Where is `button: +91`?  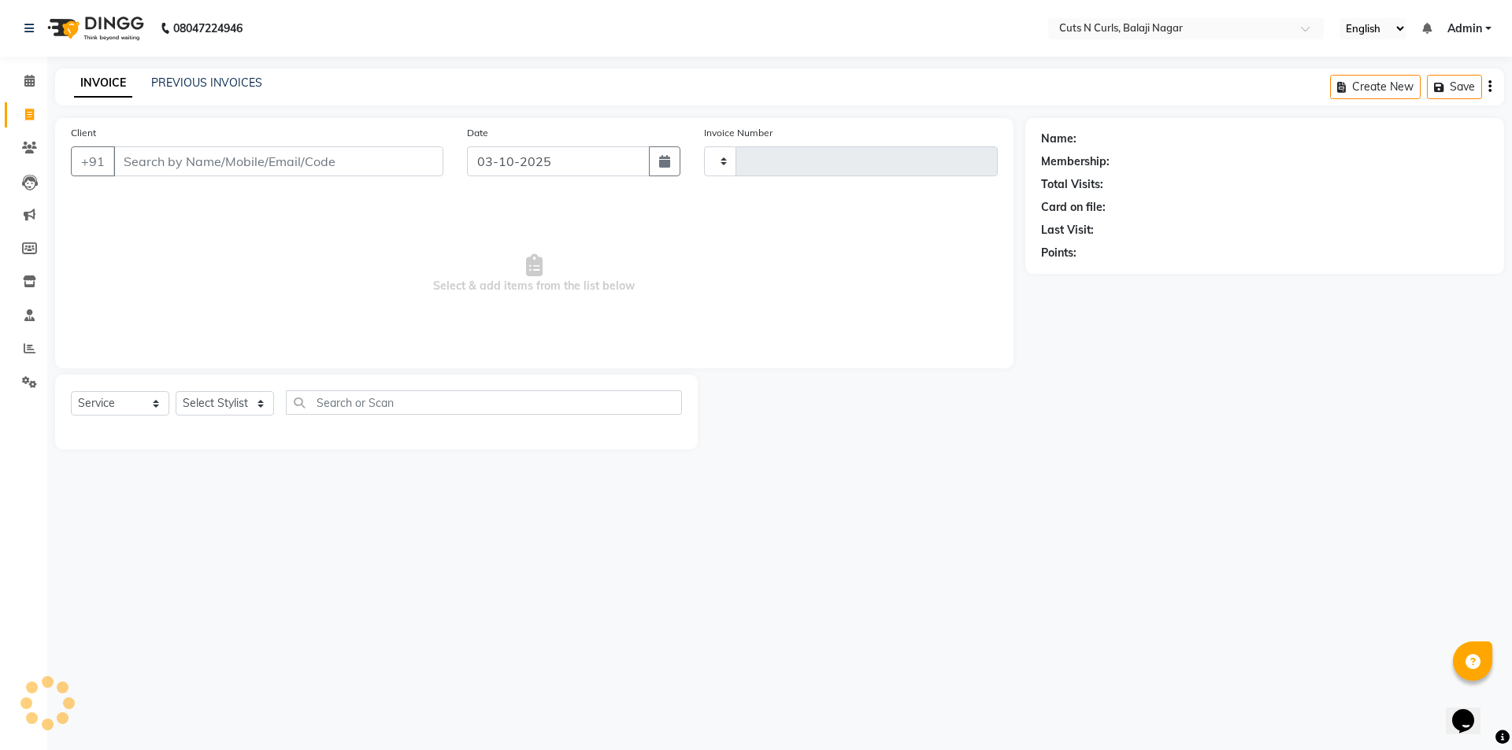
button: +91 is located at coordinates (93, 161).